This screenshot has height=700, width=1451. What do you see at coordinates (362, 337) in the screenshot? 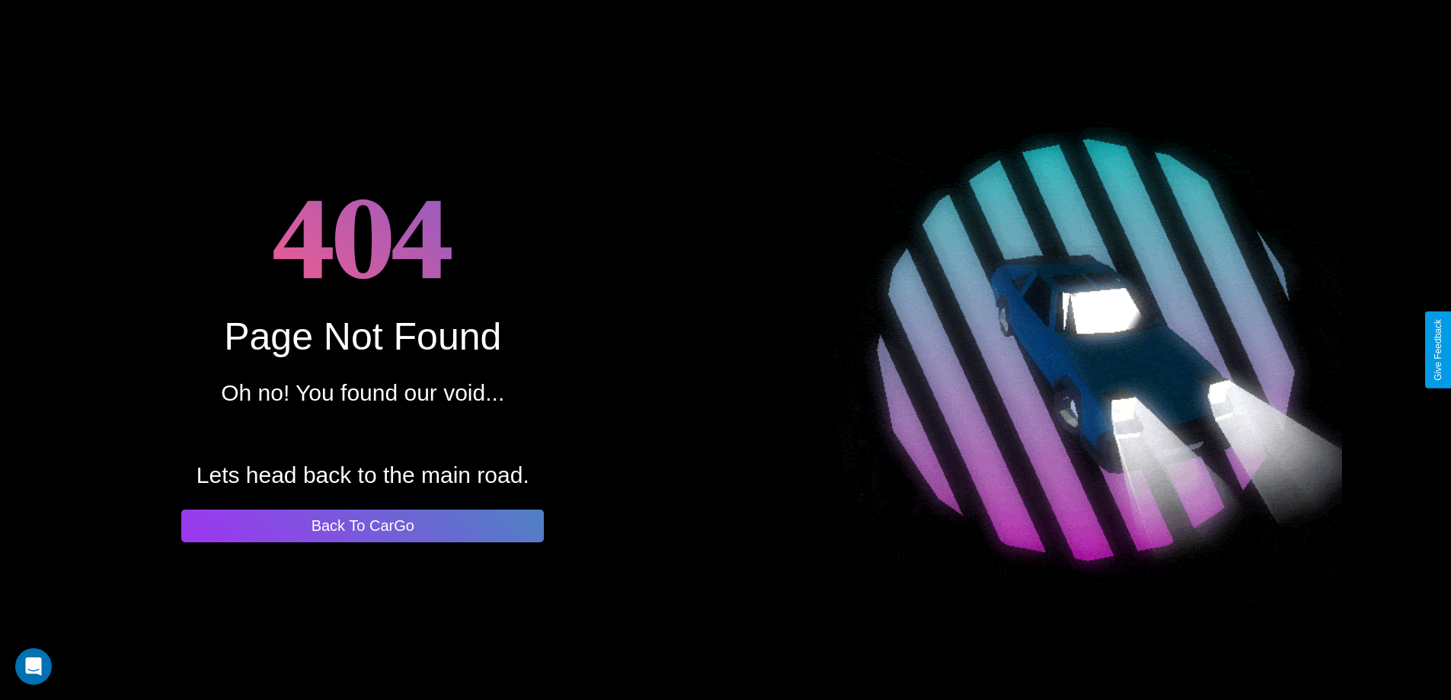
I see `div: Page Not Found` at bounding box center [362, 337].